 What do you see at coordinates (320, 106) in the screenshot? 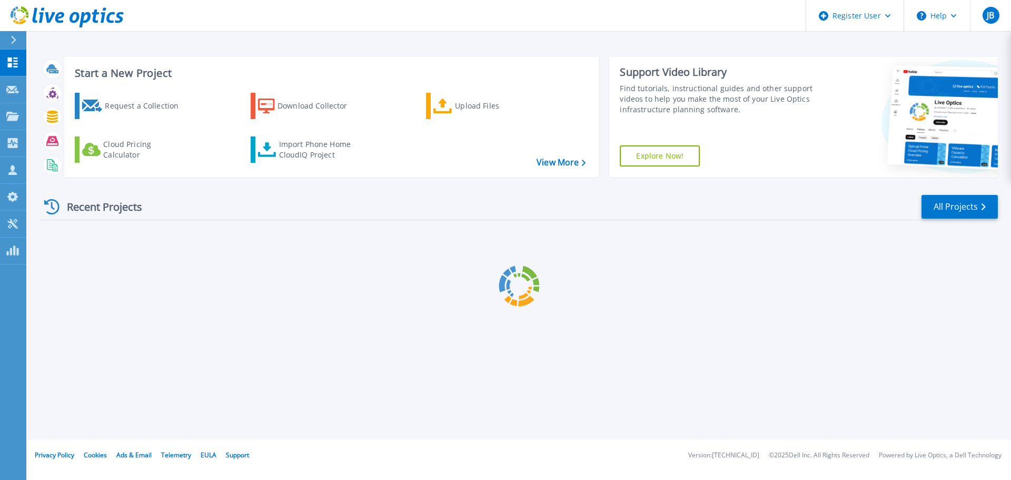
I see `div: Download Collector` at bounding box center [320, 106].